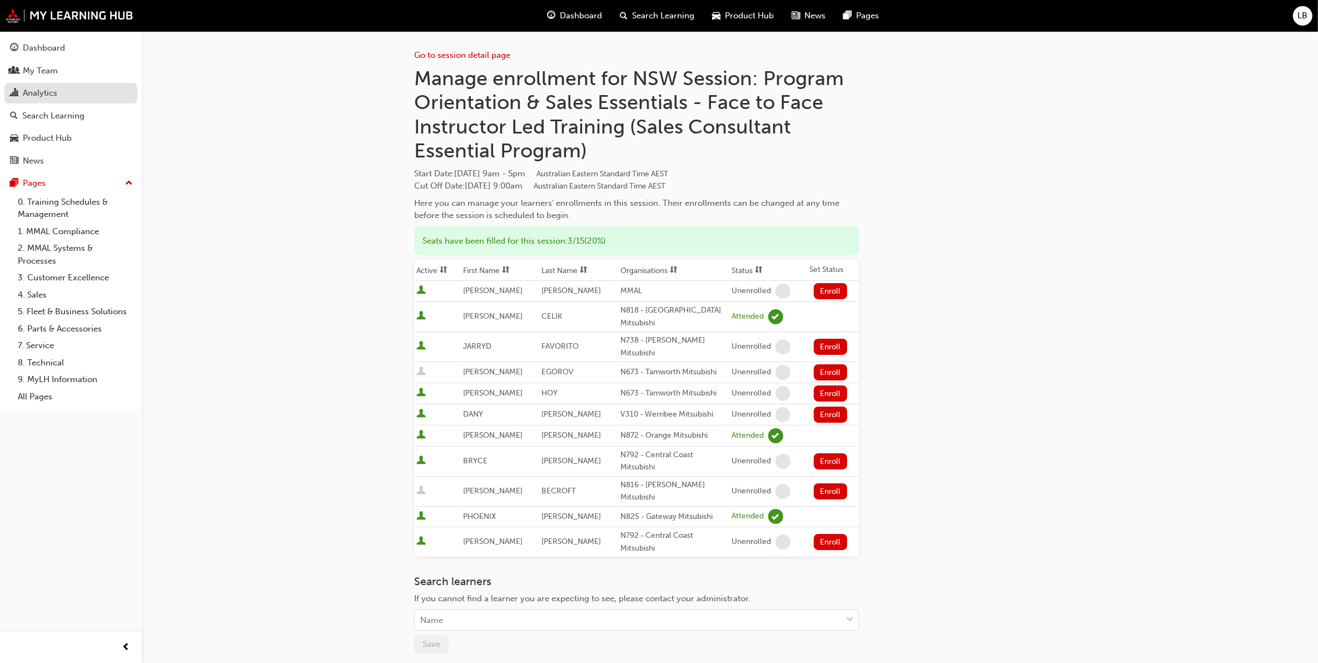  I want to click on span: News, so click(816, 16).